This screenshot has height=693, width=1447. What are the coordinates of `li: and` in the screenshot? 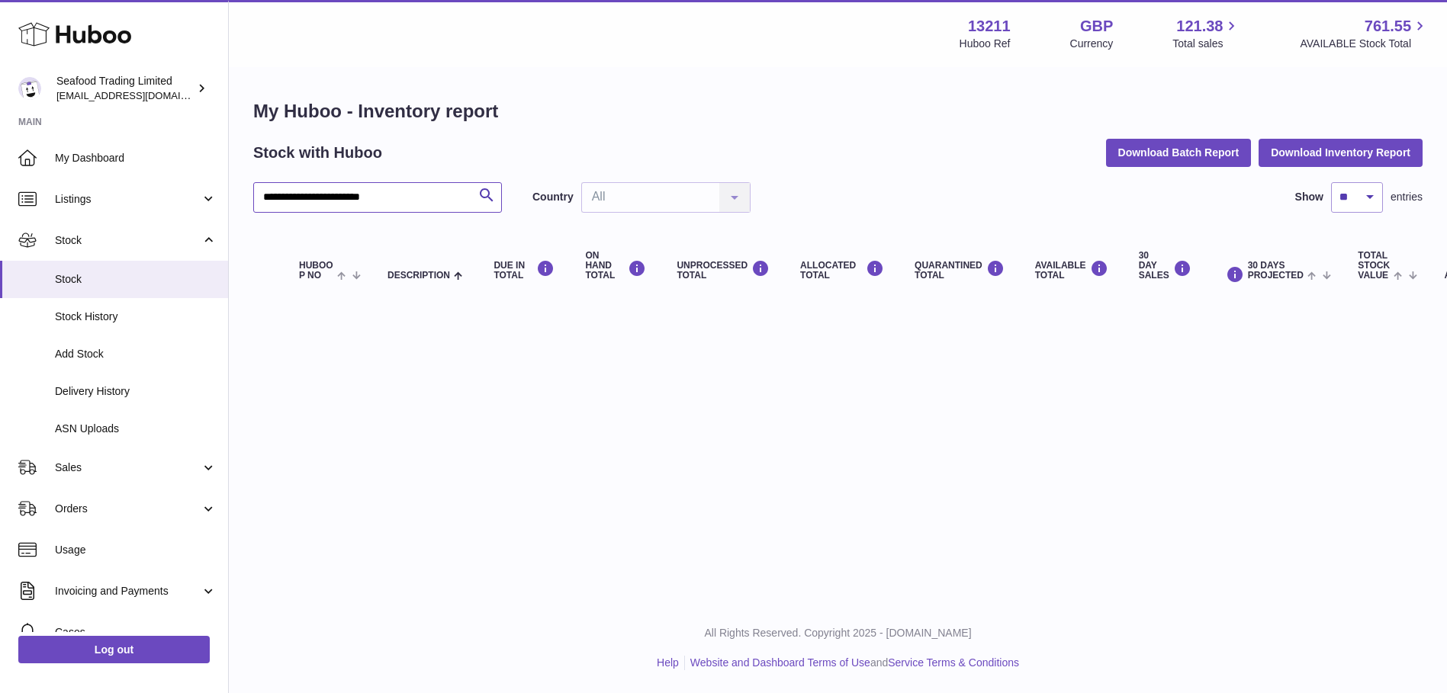 It's located at (852, 663).